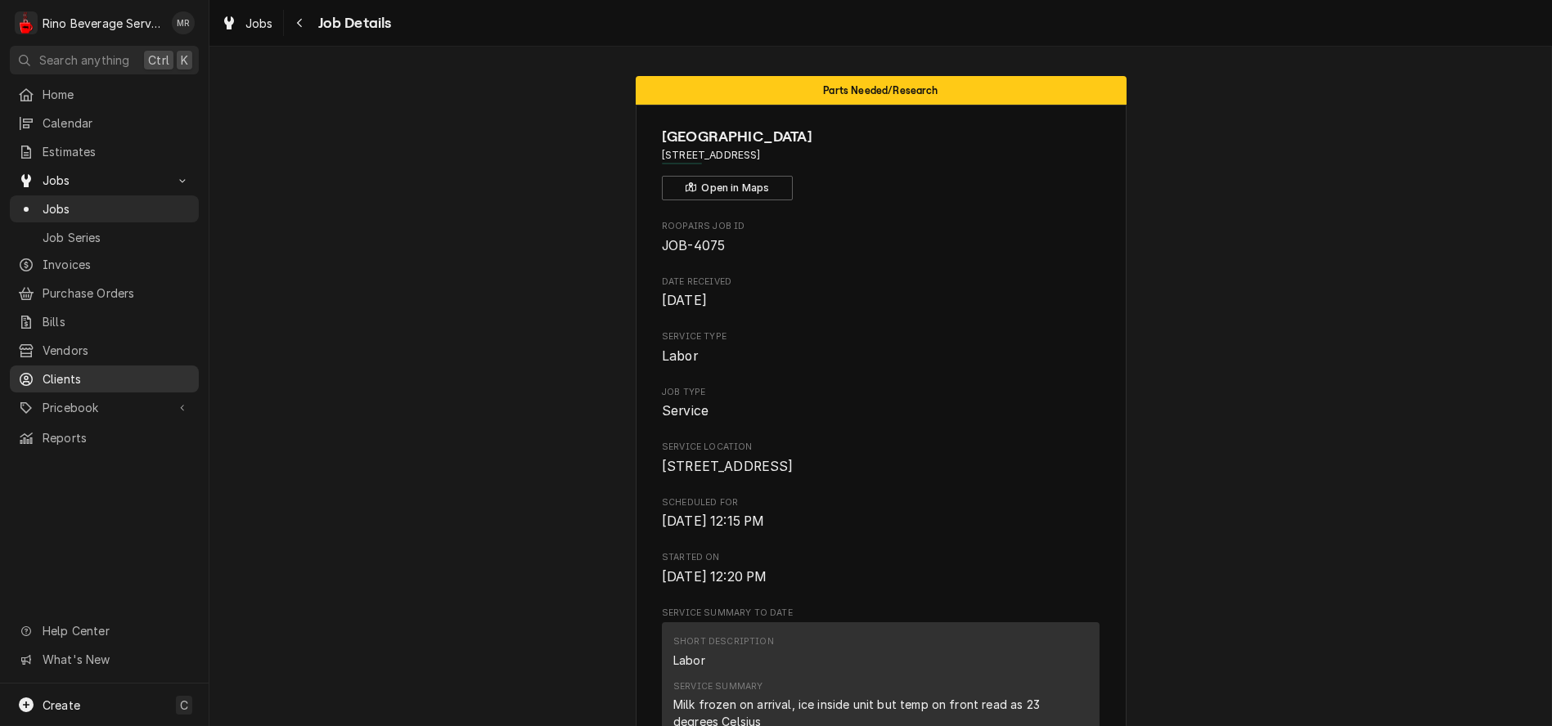 This screenshot has height=726, width=1552. I want to click on a: Estimates, so click(104, 151).